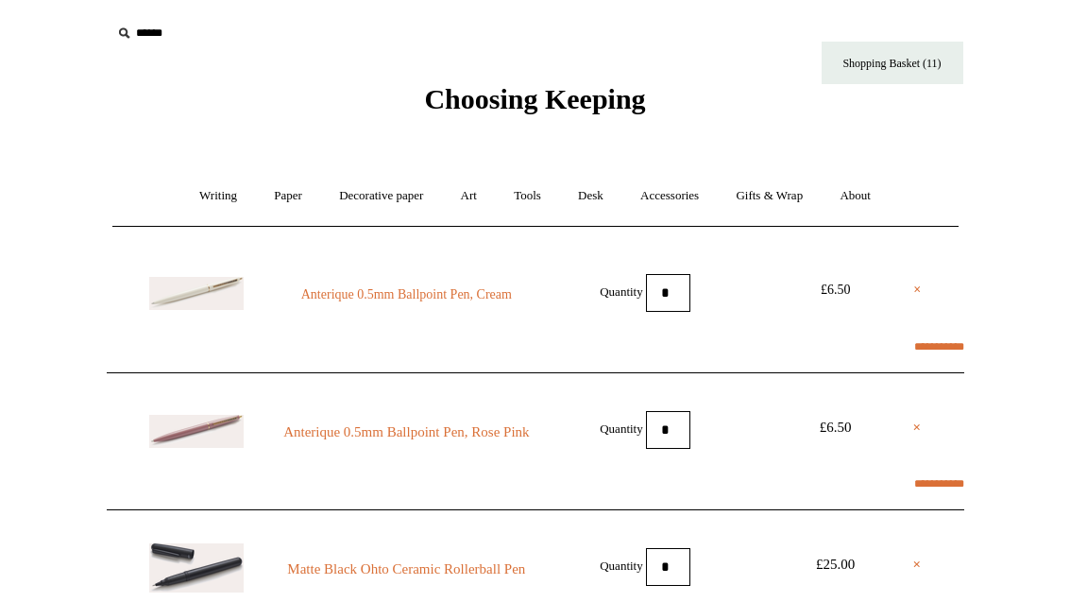 Image resolution: width=1070 pixels, height=602 pixels. I want to click on a: Tools, so click(527, 195).